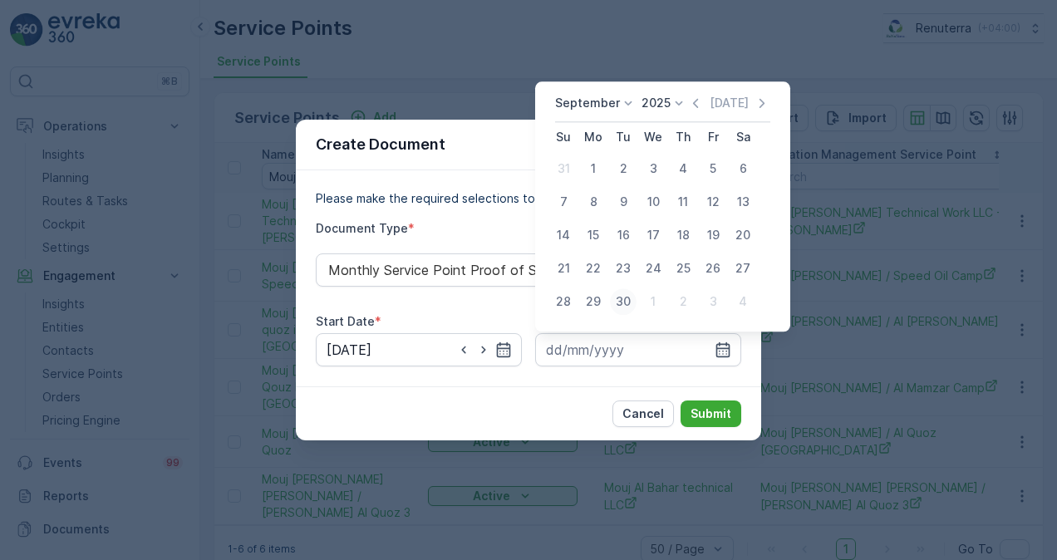 Image resolution: width=1057 pixels, height=560 pixels. Describe the element at coordinates (713, 235) in the screenshot. I see `div: 19` at that location.